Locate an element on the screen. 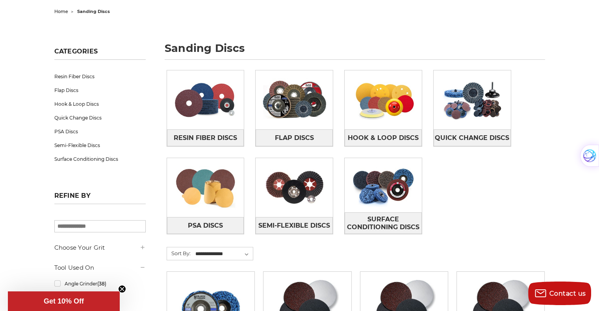  h5: Categories is located at coordinates (100, 54).